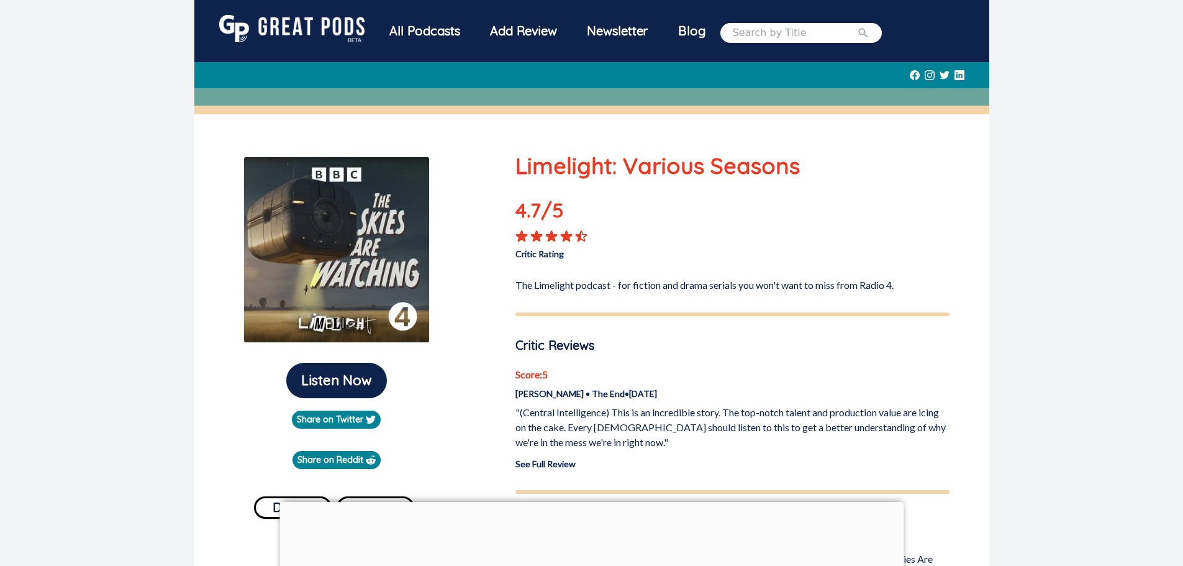 Image resolution: width=1183 pixels, height=566 pixels. What do you see at coordinates (624, 251) in the screenshot?
I see `p: Critic Rating` at bounding box center [624, 251].